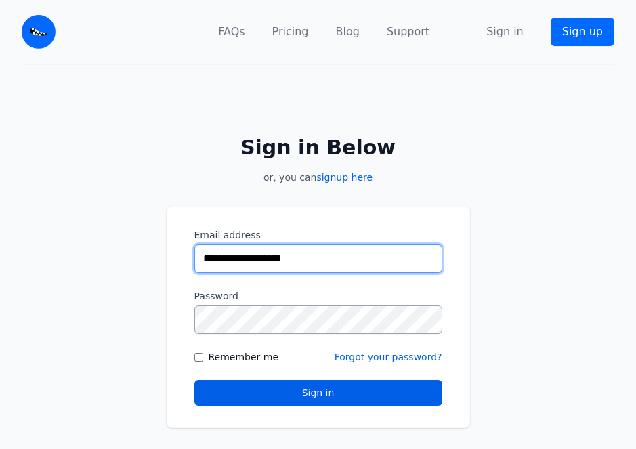 This screenshot has height=449, width=636. I want to click on a: Sign in, so click(505, 32).